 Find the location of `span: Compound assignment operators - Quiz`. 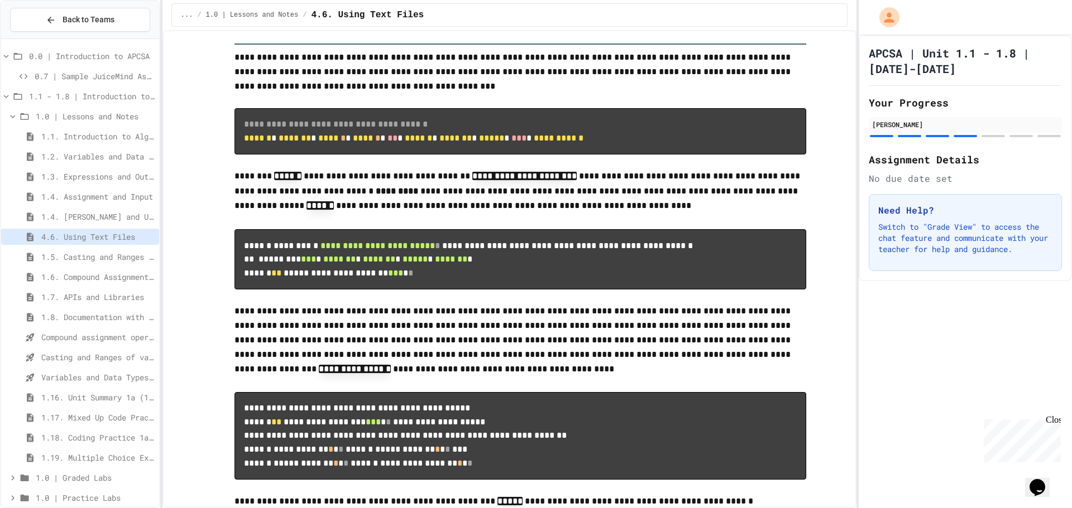

span: Compound assignment operators - Quiz is located at coordinates (98, 337).